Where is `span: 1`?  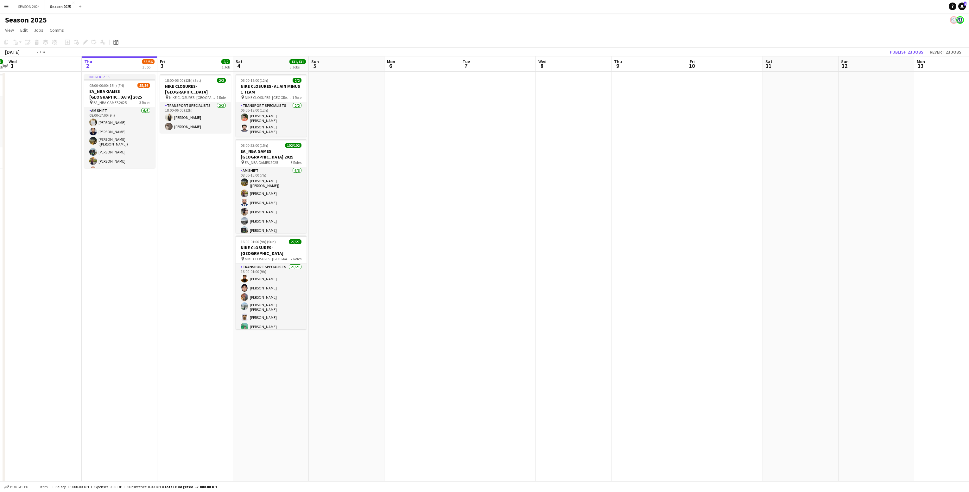 span: 1 is located at coordinates (965, 3).